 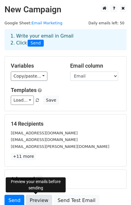 What do you see at coordinates (66, 124) in the screenshot?
I see `h5: 14 Recipients` at bounding box center [66, 124].